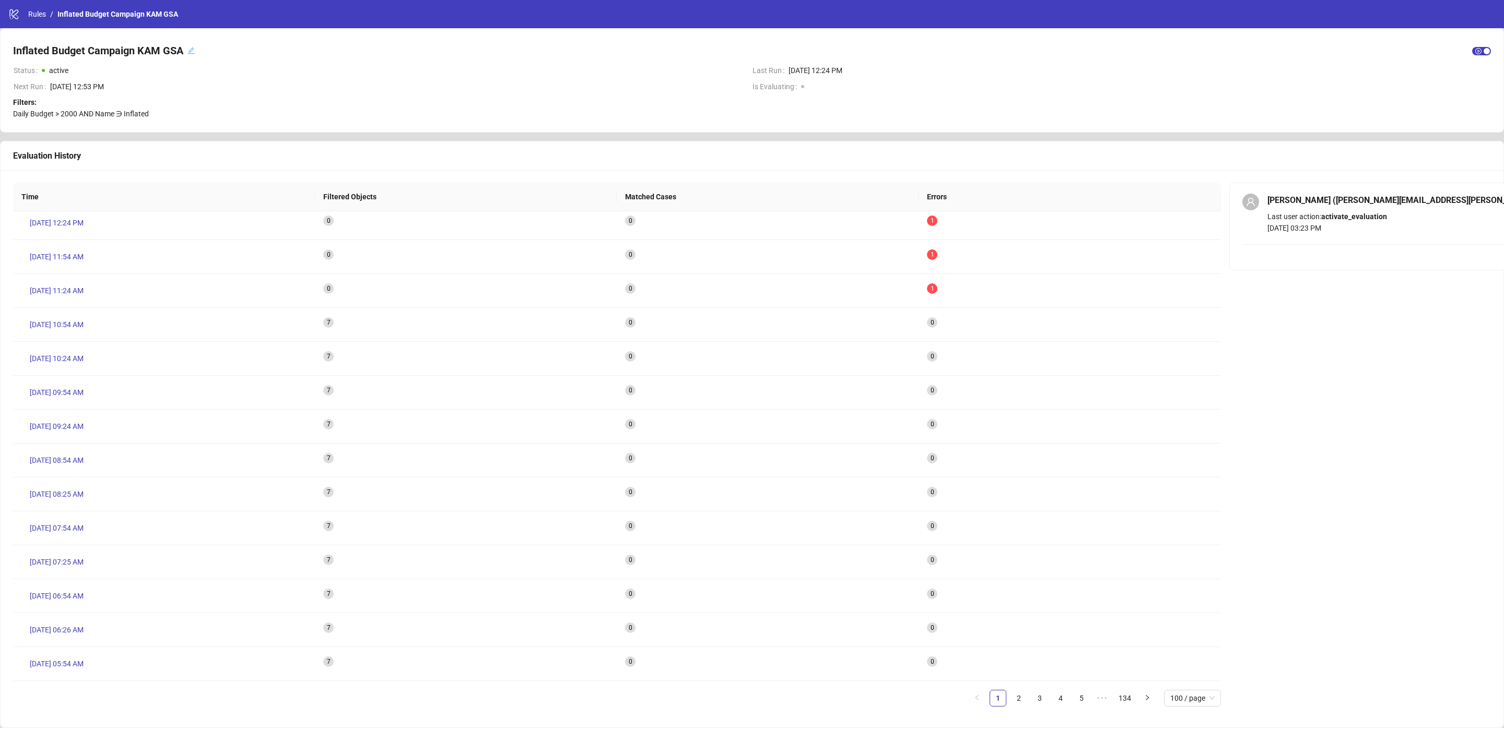  Describe the element at coordinates (1147, 698) in the screenshot. I see `span: right` at that location.